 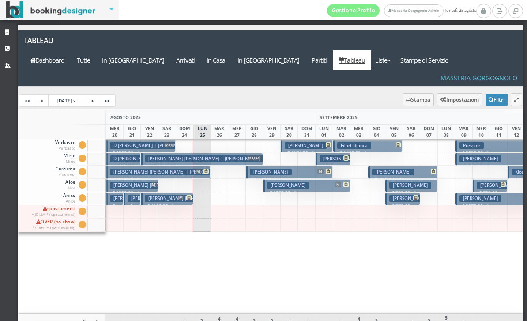 I want to click on span: Verbasco, so click(x=65, y=145).